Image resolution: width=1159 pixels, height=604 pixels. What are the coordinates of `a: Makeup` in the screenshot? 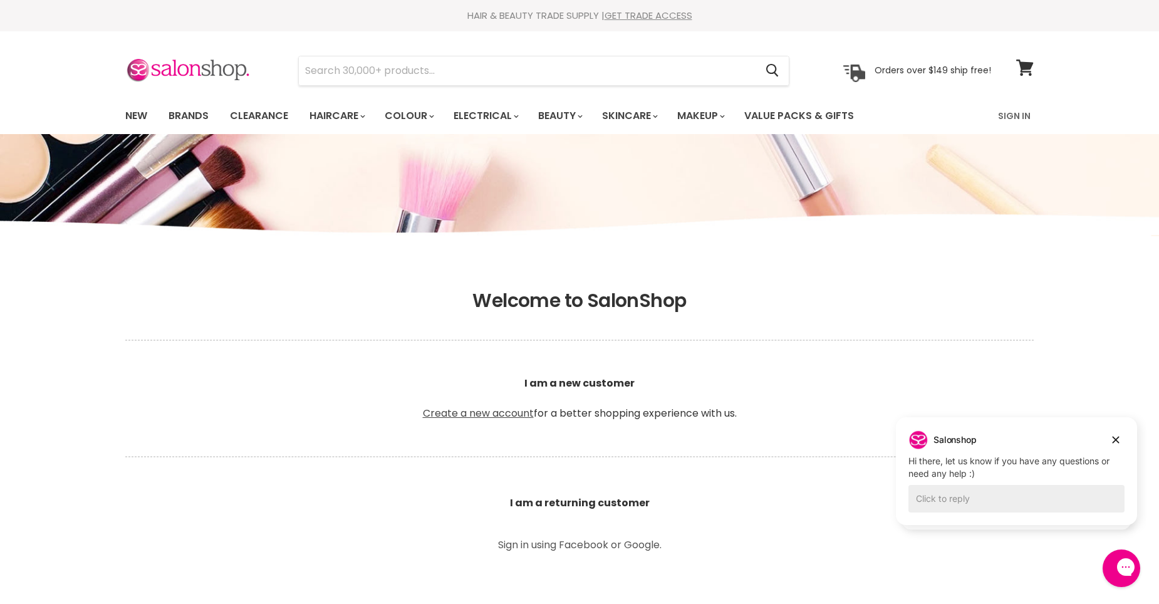 It's located at (700, 116).